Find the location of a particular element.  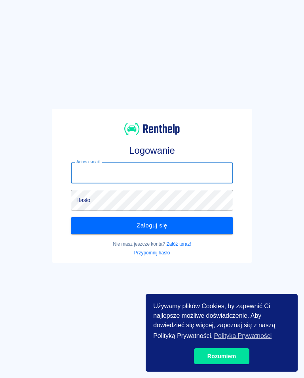

a: Załóż teraz! is located at coordinates (179, 244).